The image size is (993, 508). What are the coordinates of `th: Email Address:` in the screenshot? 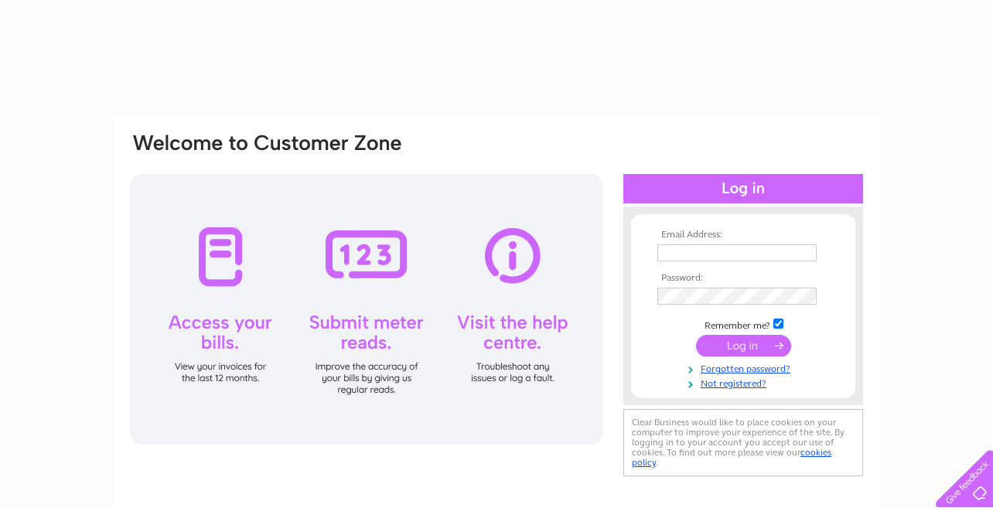 It's located at (744, 235).